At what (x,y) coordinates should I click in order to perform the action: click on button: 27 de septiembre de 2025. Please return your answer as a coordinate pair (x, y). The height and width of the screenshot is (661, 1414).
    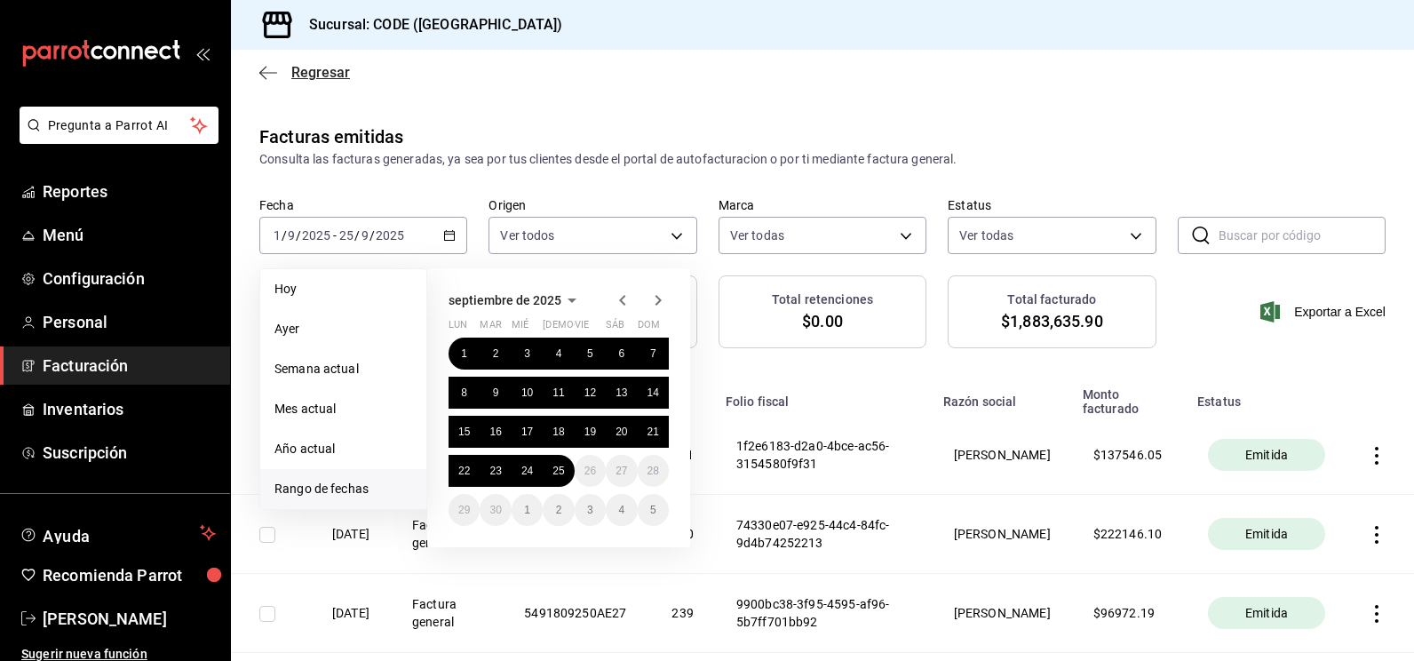
    Looking at the image, I should click on (621, 471).